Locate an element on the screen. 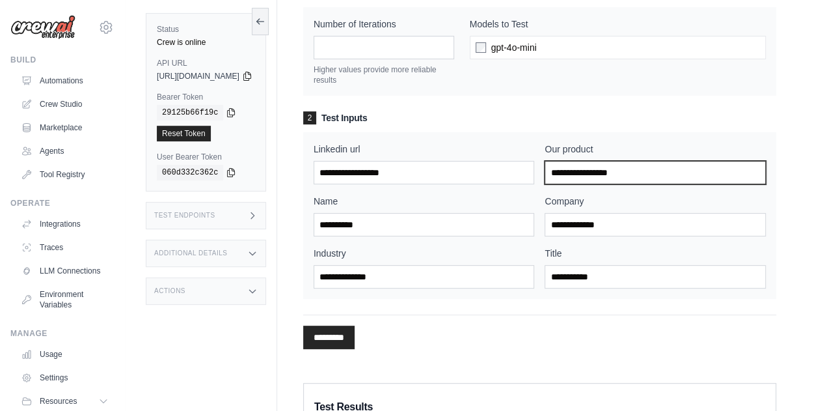  a: Reset Token is located at coordinates (183, 133).